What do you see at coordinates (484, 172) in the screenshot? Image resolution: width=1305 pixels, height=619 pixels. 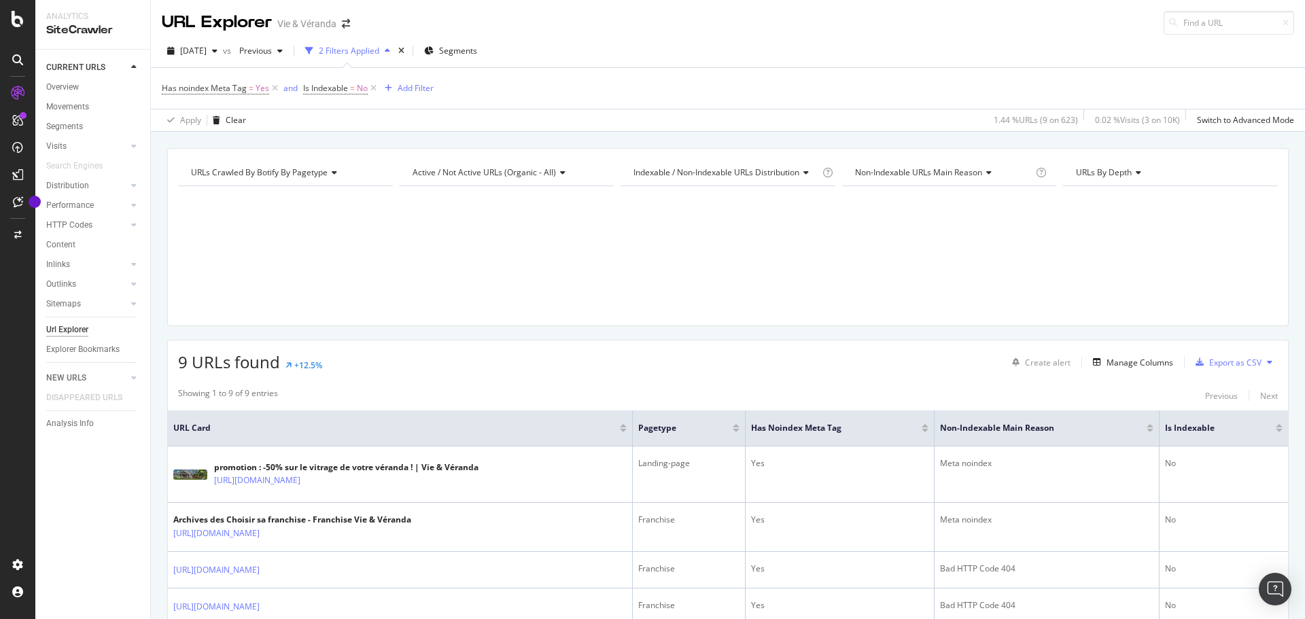 I see `span: Active / Not Active URLs (organic - all)` at bounding box center [484, 172].